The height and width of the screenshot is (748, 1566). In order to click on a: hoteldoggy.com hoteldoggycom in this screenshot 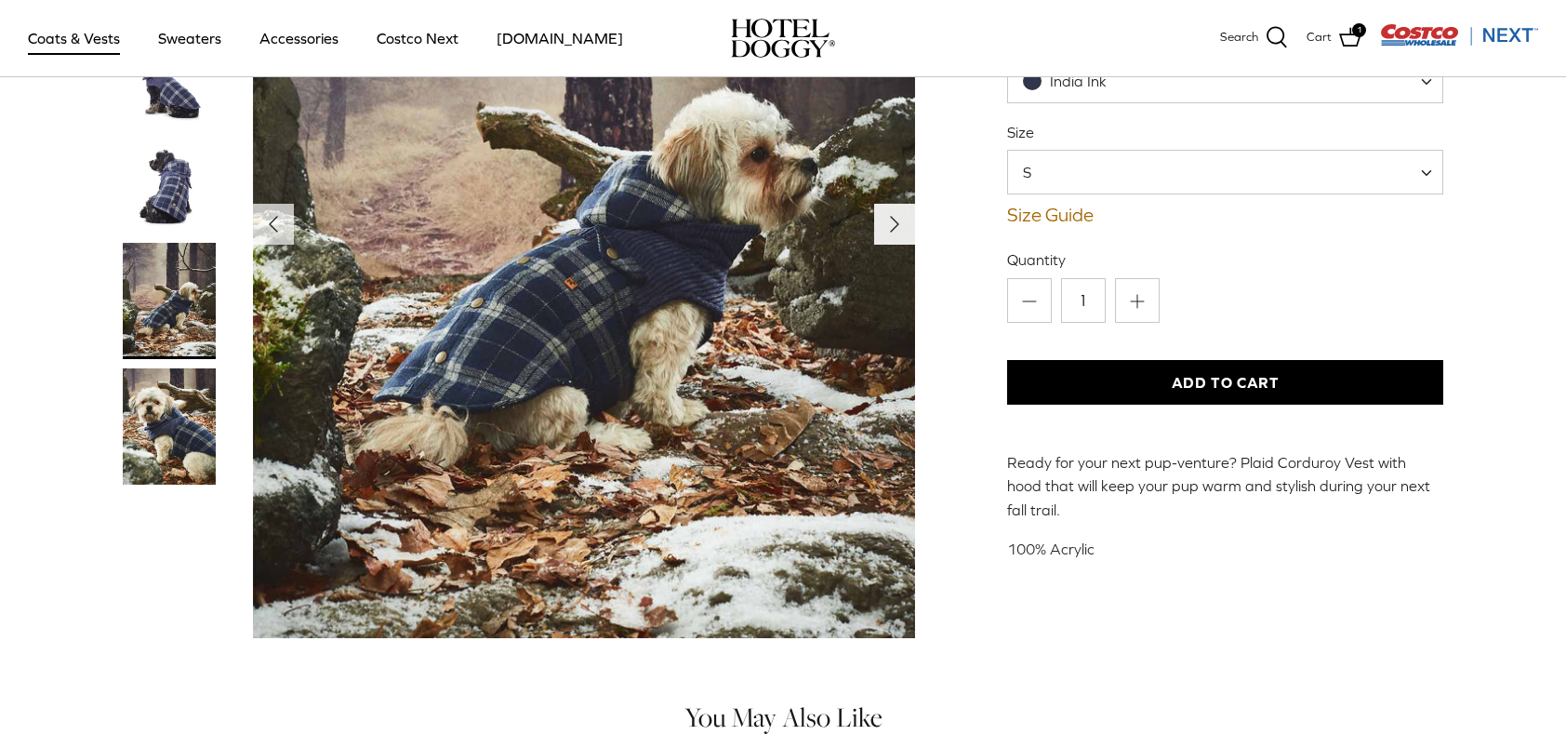, I will do `click(783, 38)`.